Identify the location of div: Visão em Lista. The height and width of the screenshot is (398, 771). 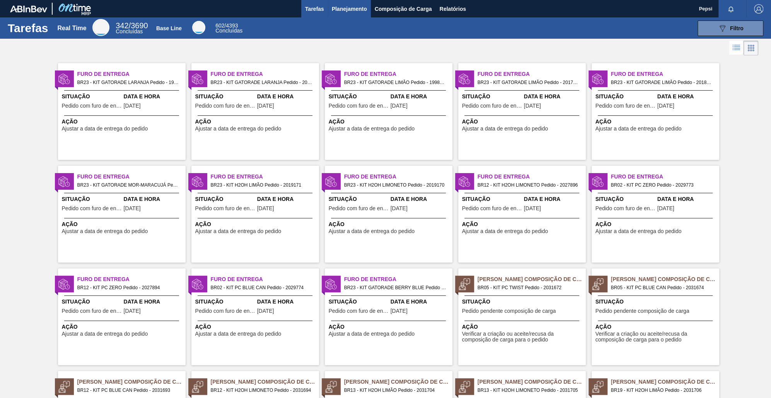
(737, 48).